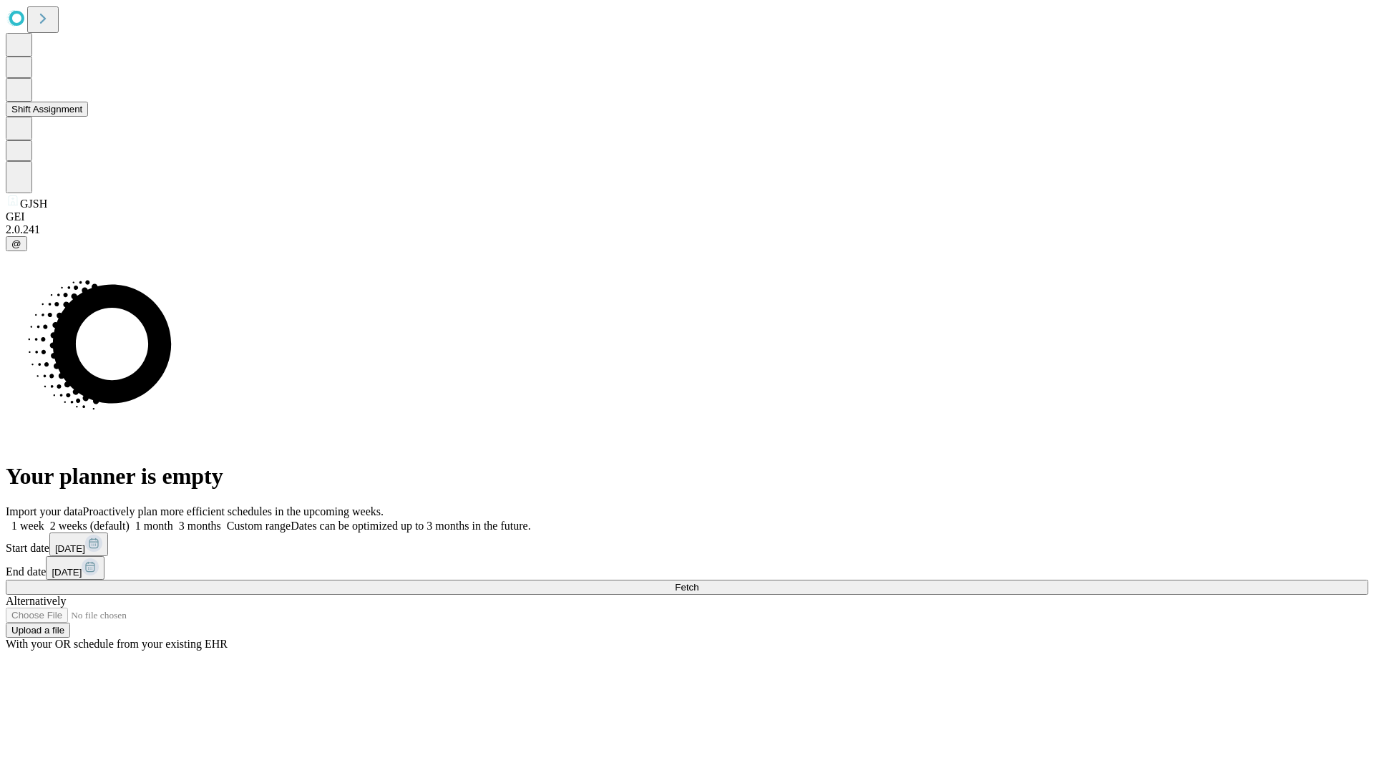 The width and height of the screenshot is (1374, 773). What do you see at coordinates (687, 544) in the screenshot?
I see `div: Start date` at bounding box center [687, 544].